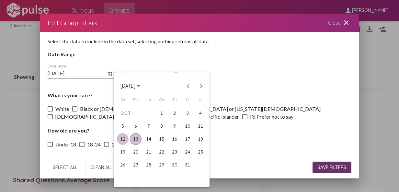 The image size is (399, 192). What do you see at coordinates (174, 113) in the screenshot?
I see `td: October 2, 2025` at bounding box center [174, 113].